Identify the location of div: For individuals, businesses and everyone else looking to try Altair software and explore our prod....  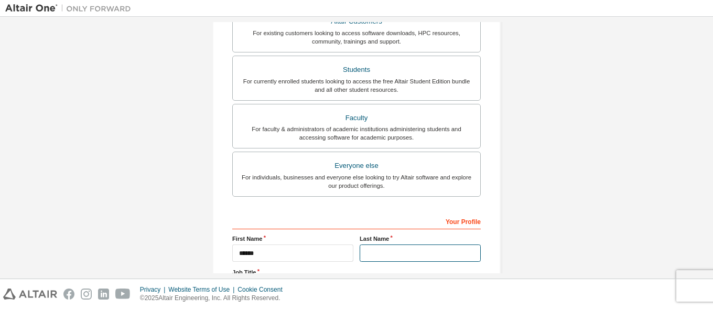
(356, 181).